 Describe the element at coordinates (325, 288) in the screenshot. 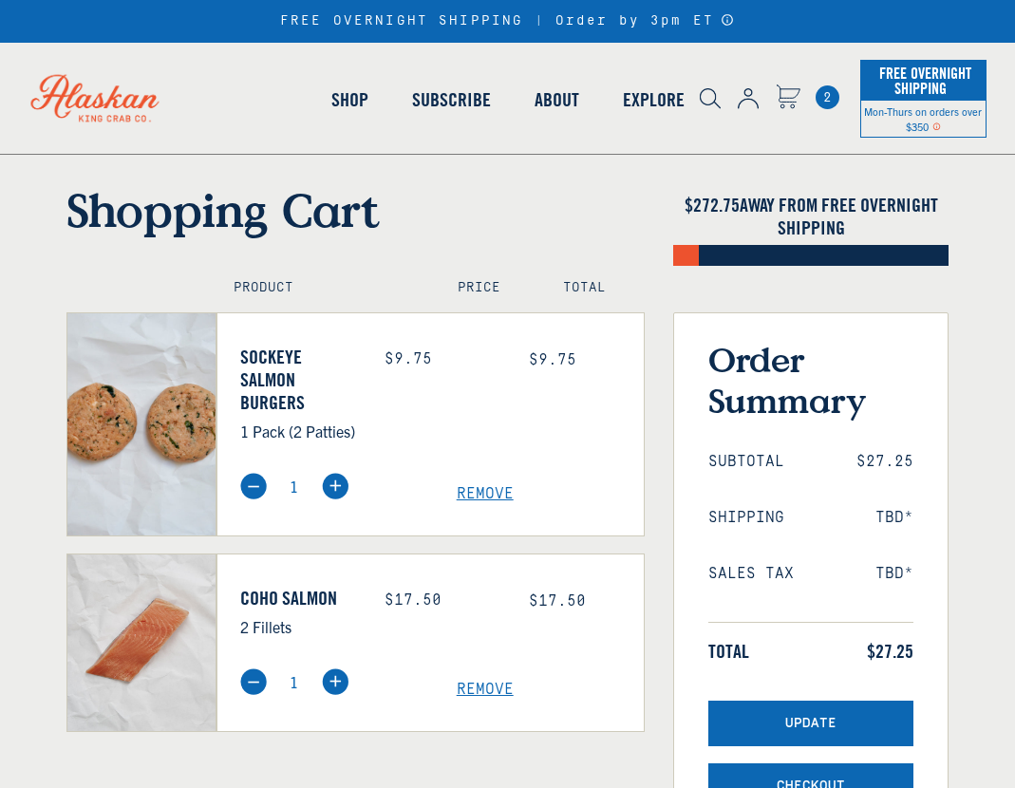

I see `h4: Product` at that location.